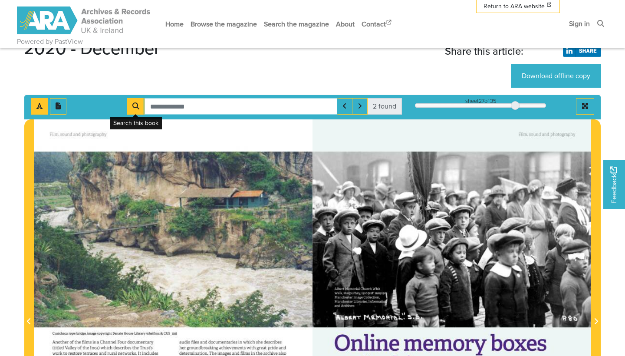 Image resolution: width=625 pixels, height=356 pixels. I want to click on div: Search this book, so click(136, 123).